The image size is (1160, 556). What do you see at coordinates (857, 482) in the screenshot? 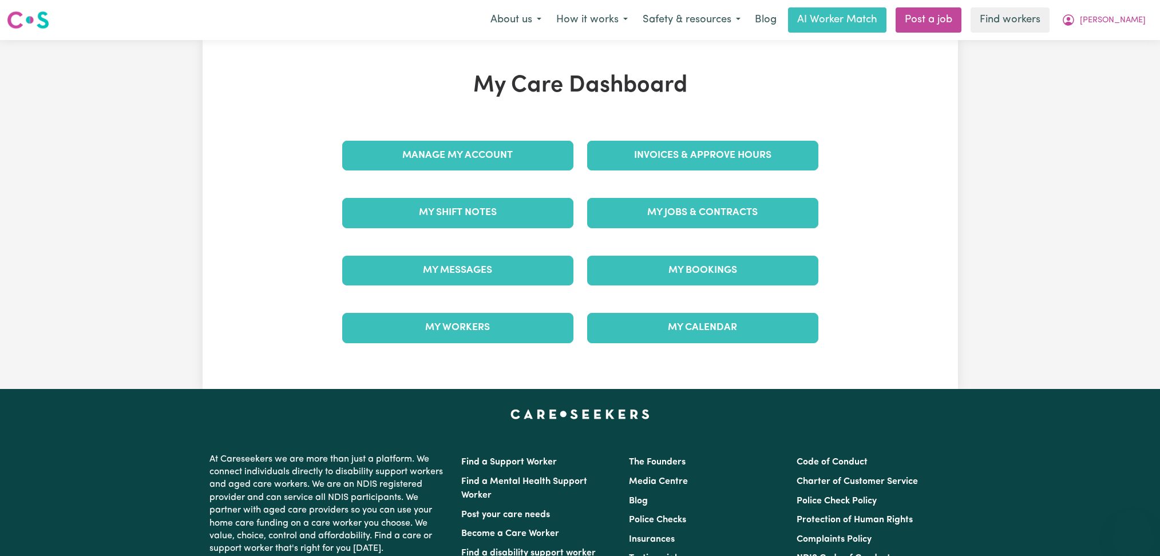
I see `a: Charter of Customer Service` at bounding box center [857, 482].